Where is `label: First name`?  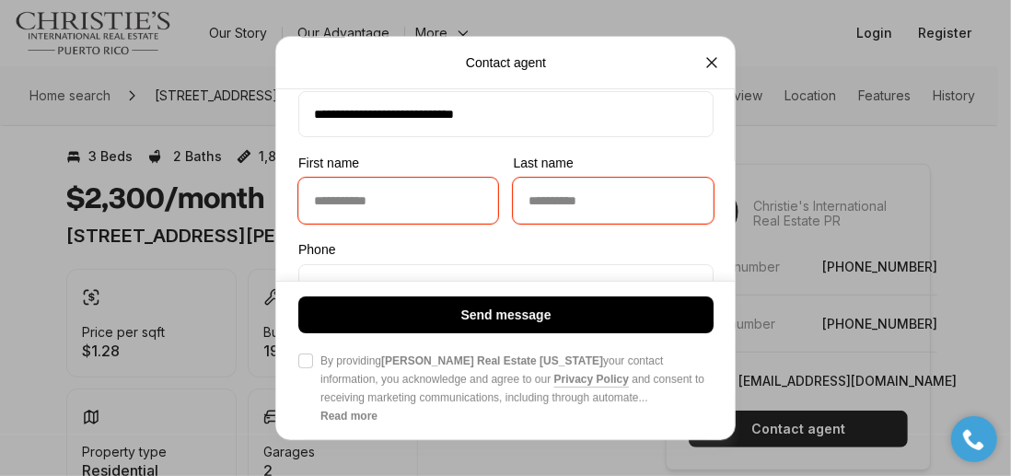
label: First name is located at coordinates (398, 163).